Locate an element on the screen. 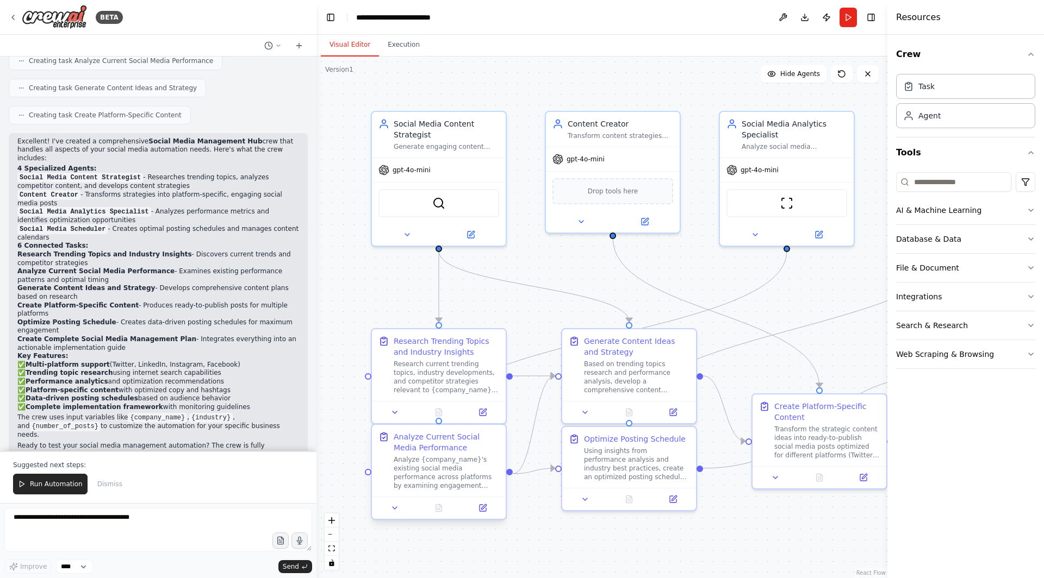 This screenshot has height=578, width=1044. div: Research Trending Topics and Industry Insights is located at coordinates (446, 347).